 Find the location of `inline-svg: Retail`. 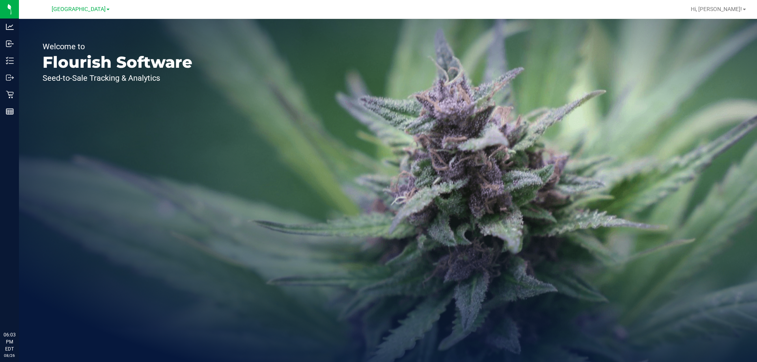

inline-svg: Retail is located at coordinates (10, 95).